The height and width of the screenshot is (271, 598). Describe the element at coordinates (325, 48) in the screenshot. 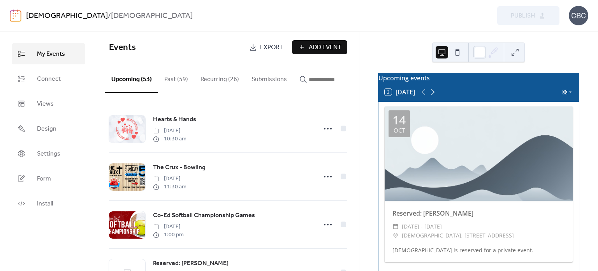

I see `span: Add Event` at that location.